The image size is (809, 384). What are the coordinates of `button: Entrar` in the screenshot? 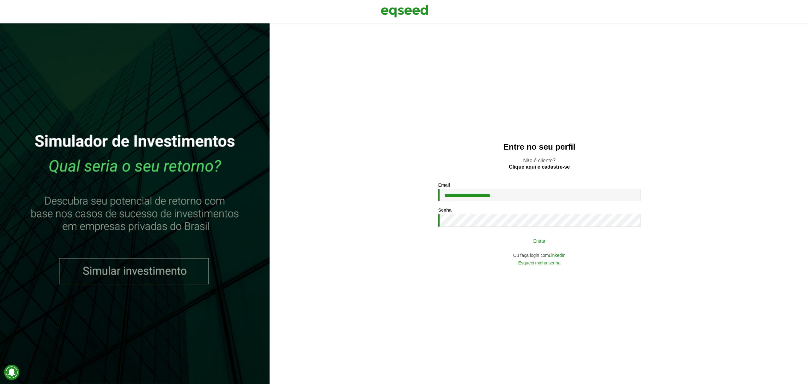 It's located at (540, 241).